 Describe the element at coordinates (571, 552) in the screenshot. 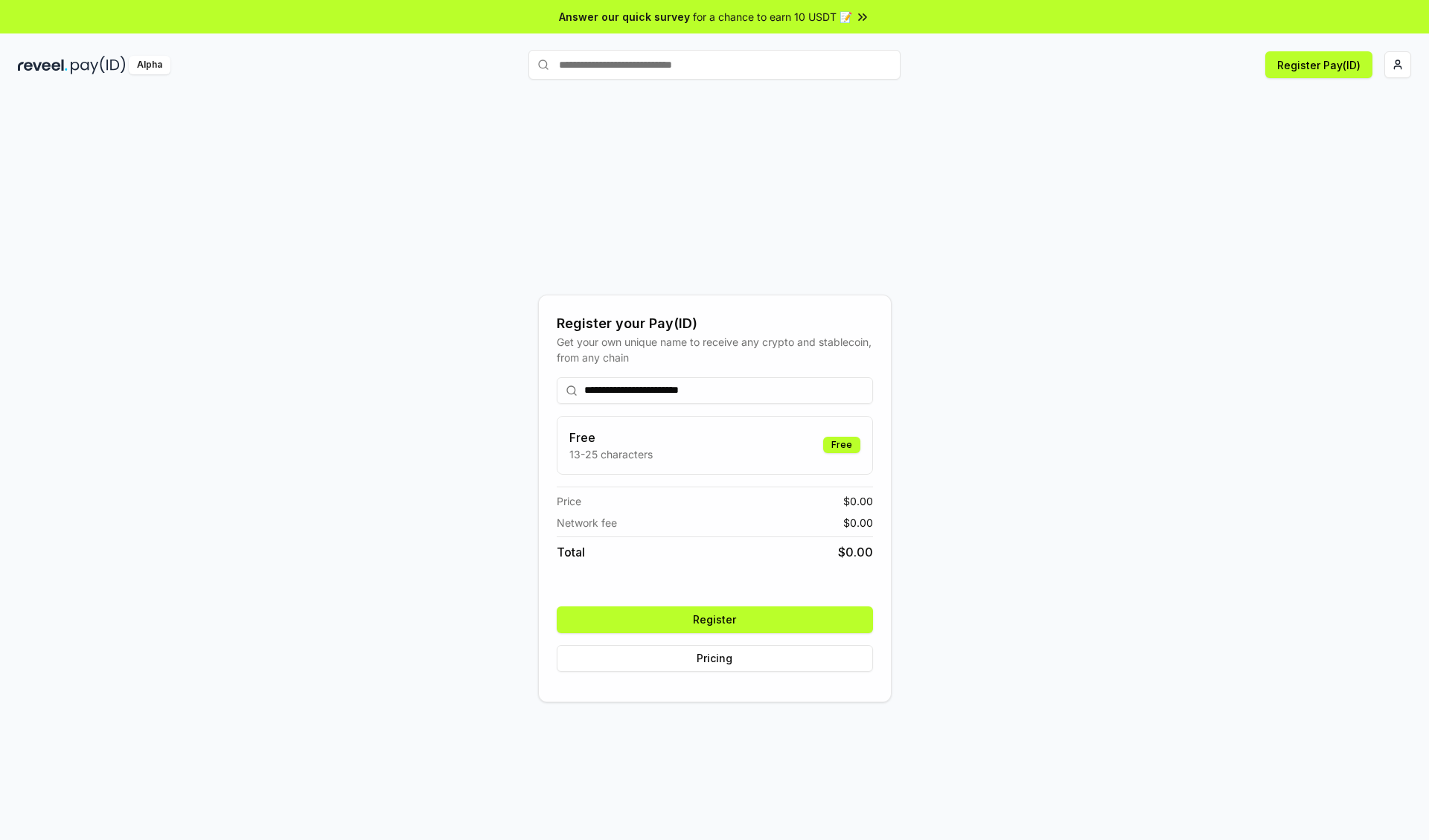

I see `span: Total` at that location.